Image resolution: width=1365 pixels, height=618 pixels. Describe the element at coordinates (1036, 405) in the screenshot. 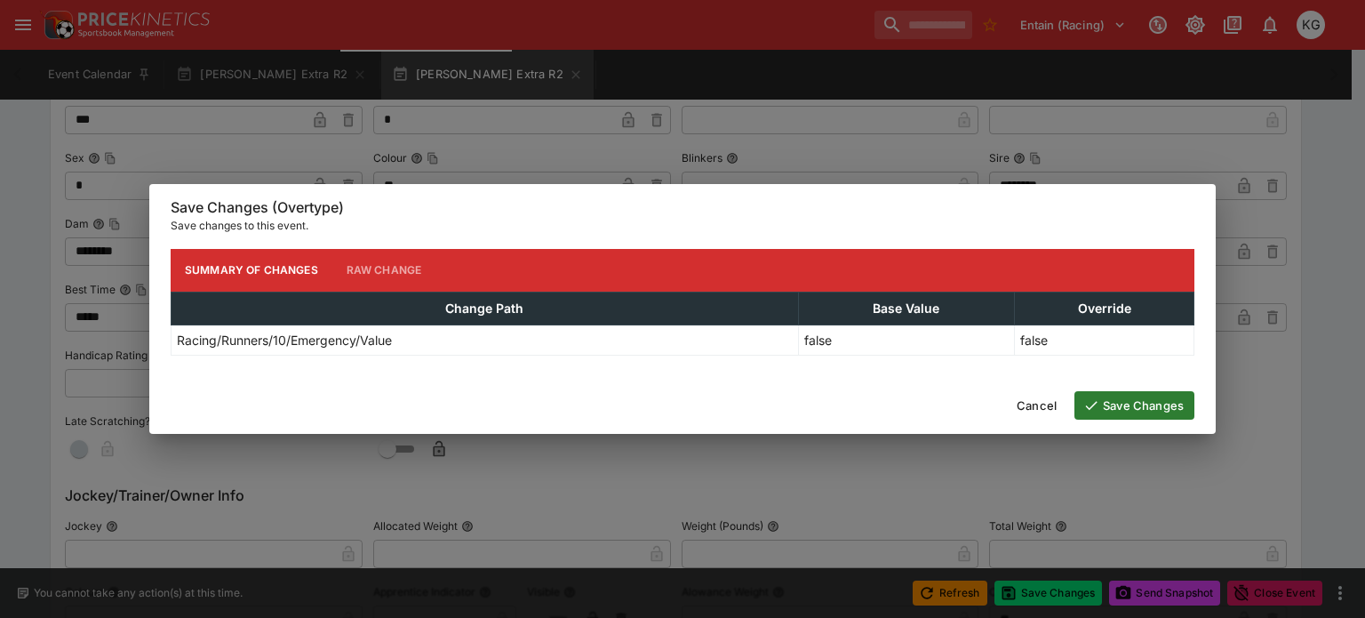

I see `button: Cancel` at that location.